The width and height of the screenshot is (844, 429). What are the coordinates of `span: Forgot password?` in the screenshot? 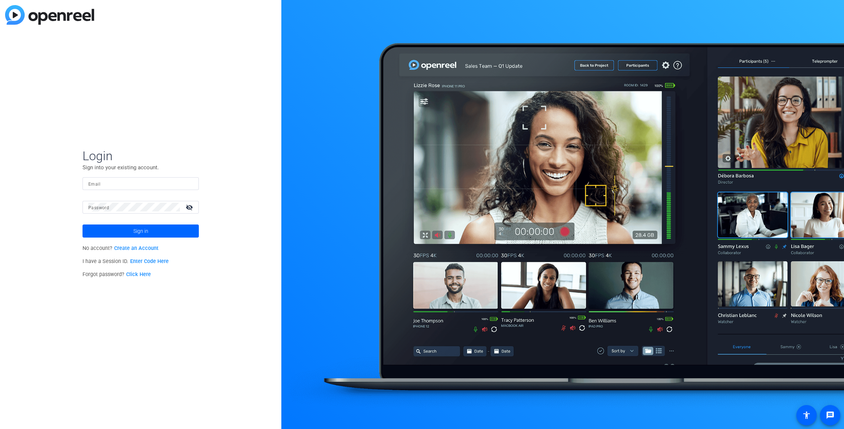 It's located at (117, 274).